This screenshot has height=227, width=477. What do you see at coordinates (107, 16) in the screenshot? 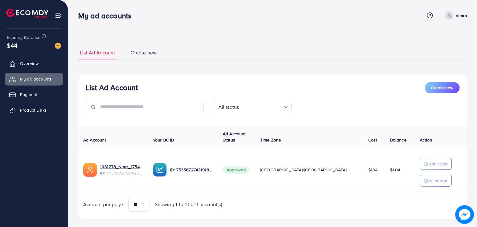
I see `h3: My ad accounts` at bounding box center [107, 16].